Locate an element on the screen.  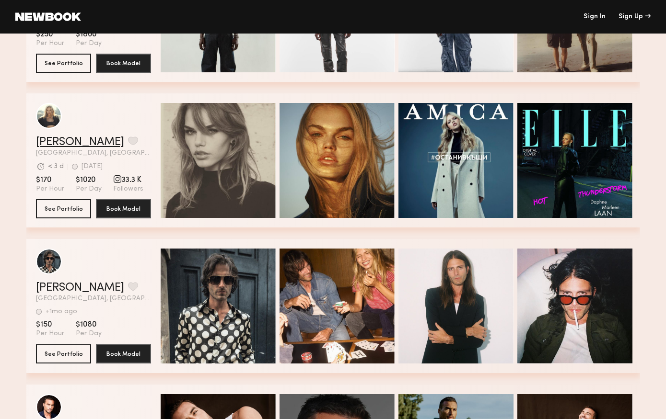
div: +1mo ago is located at coordinates (61, 312).